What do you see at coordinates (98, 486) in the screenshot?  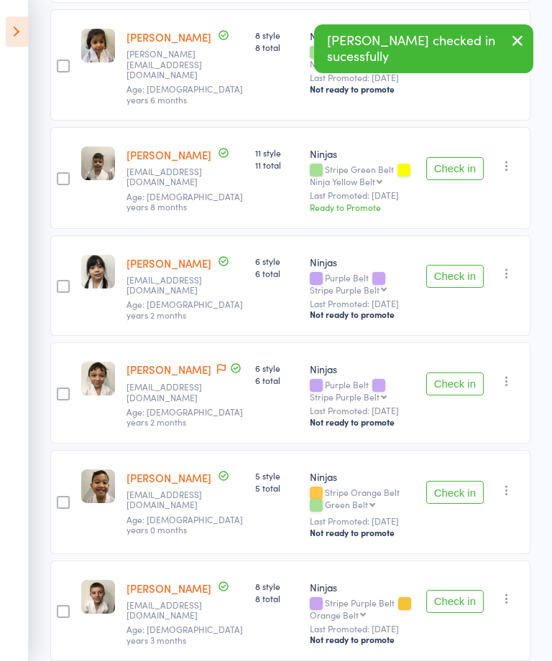 I see `img: image1714791369.png` at bounding box center [98, 486].